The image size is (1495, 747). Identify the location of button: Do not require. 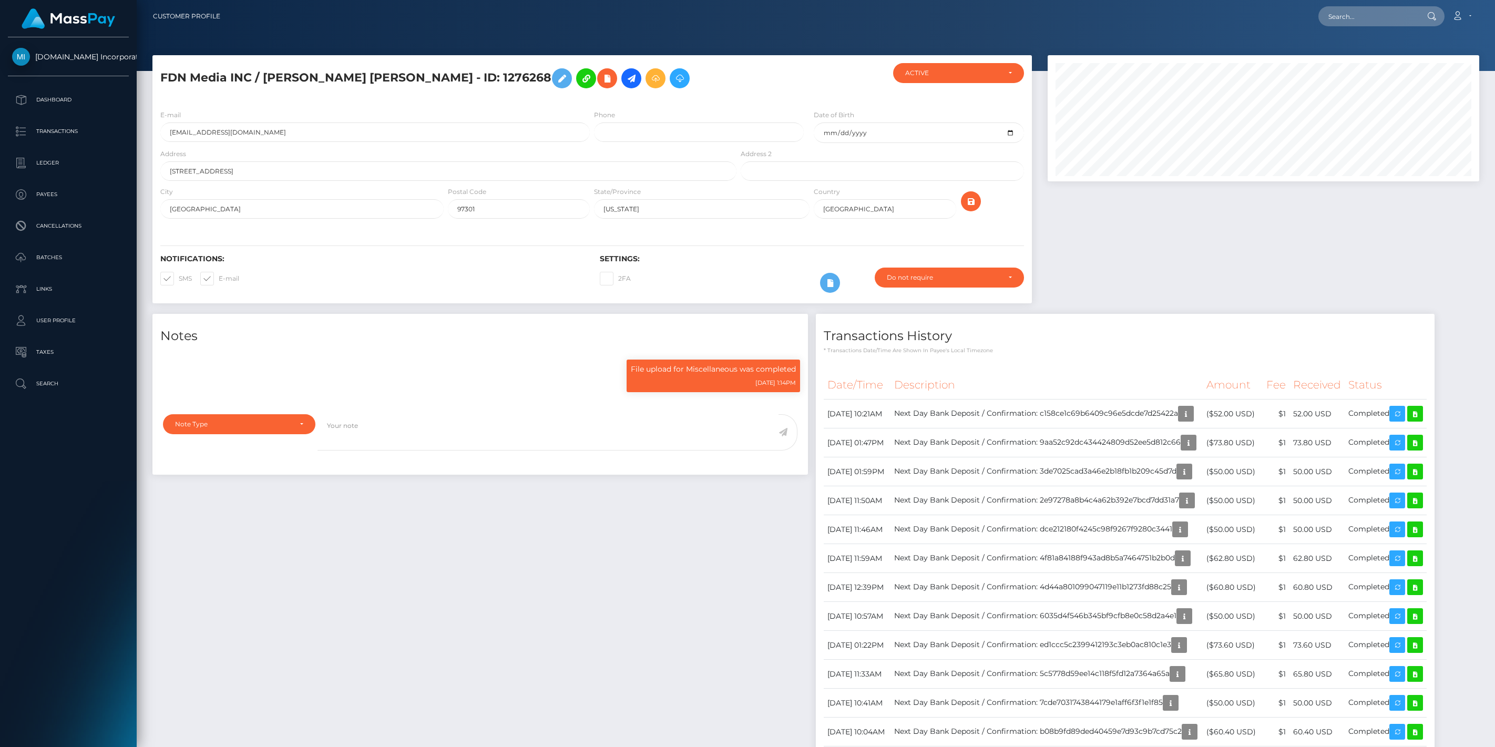
(949, 277).